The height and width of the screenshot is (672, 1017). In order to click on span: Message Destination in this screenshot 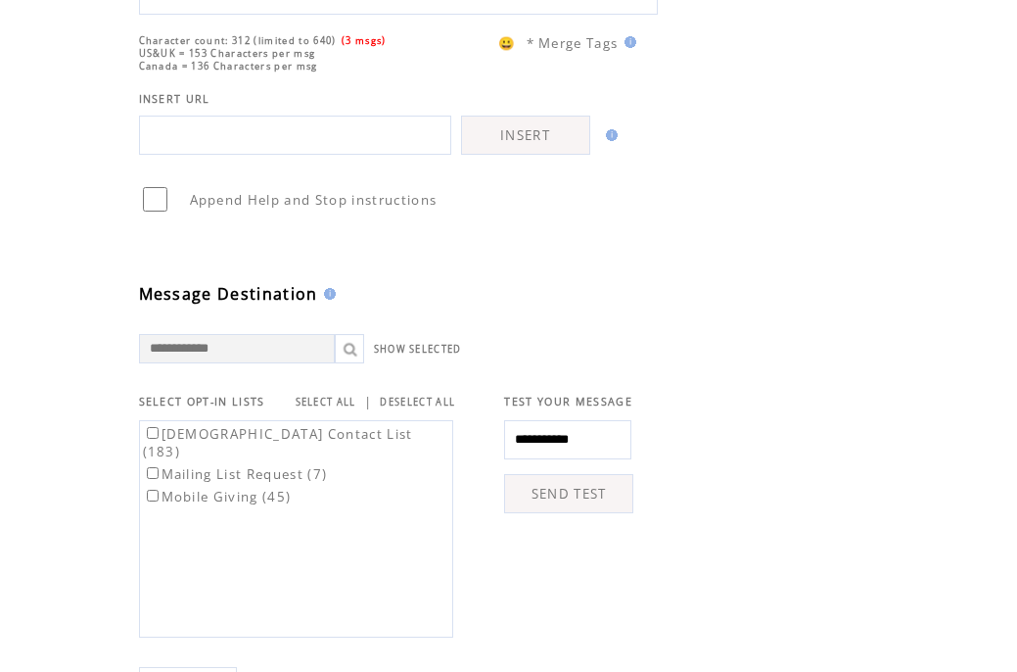, I will do `click(228, 294)`.